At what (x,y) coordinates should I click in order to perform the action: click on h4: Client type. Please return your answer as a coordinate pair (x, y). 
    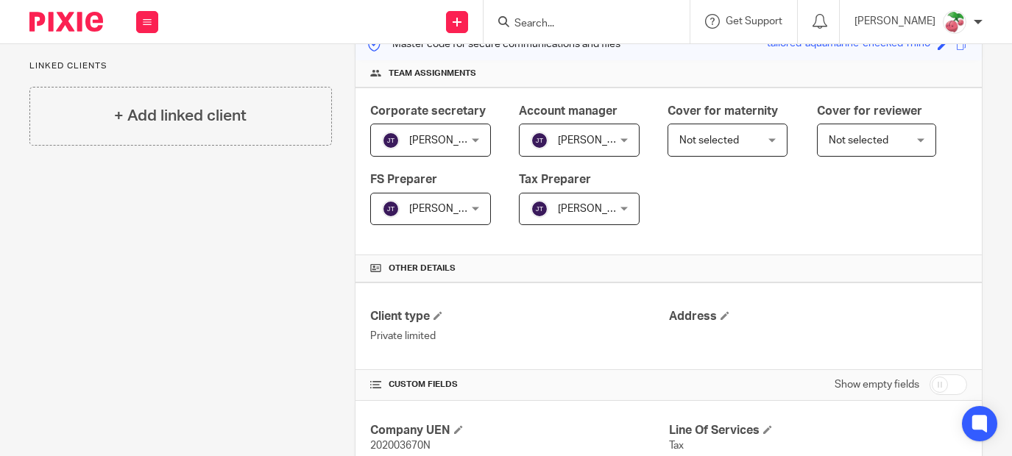
    Looking at the image, I should click on (519, 317).